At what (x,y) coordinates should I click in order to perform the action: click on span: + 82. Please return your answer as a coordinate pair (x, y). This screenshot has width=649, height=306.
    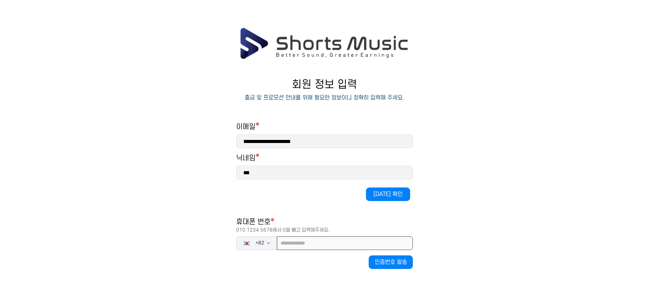
    Looking at the image, I should click on (260, 243).